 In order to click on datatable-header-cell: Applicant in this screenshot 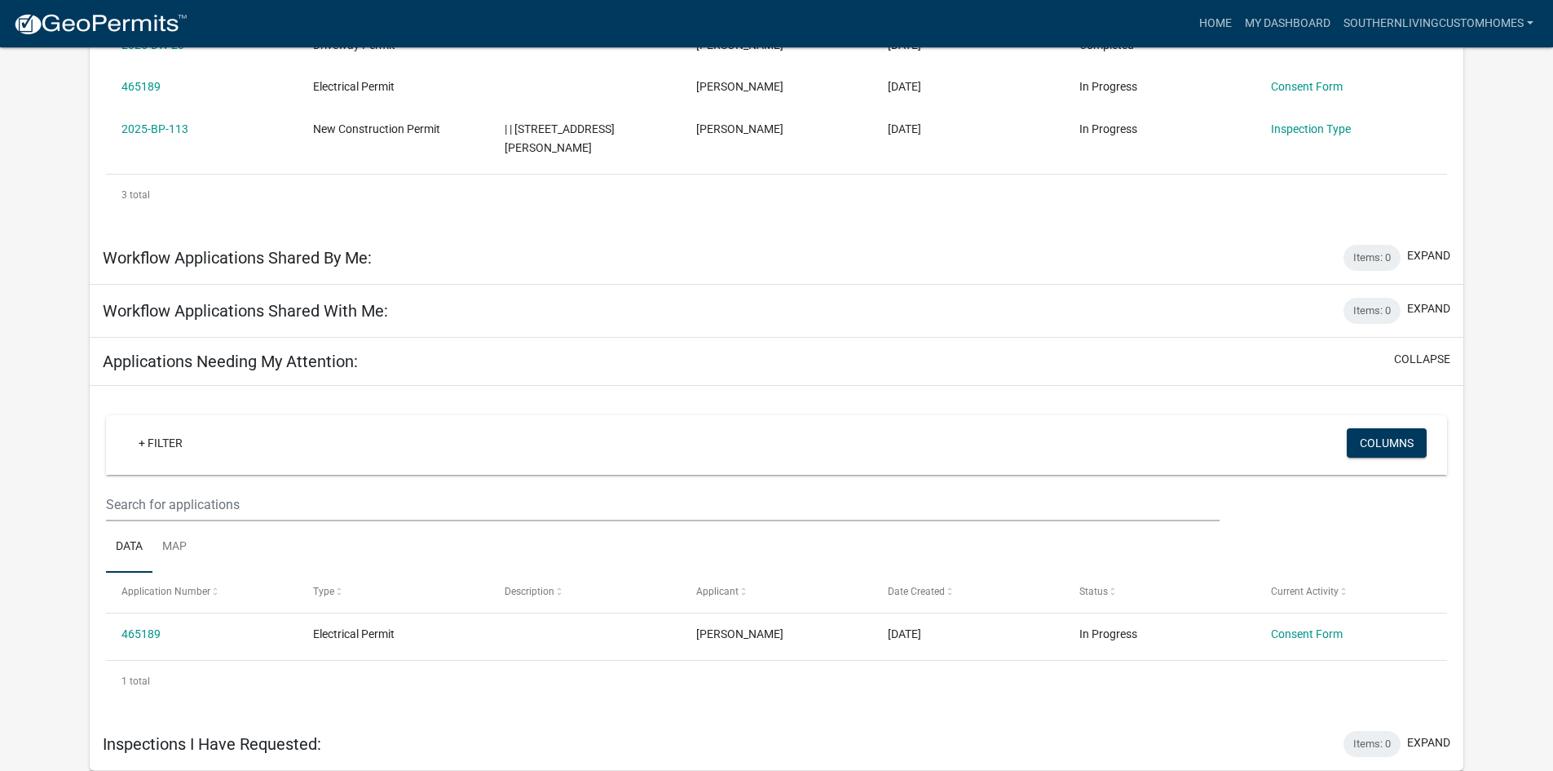, I will do `click(776, 592)`.